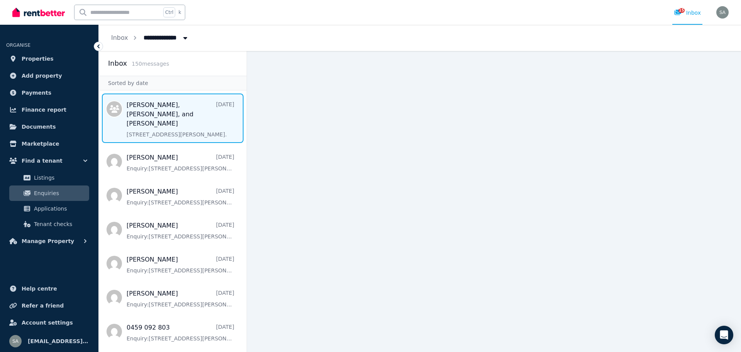  Describe the element at coordinates (42, 76) in the screenshot. I see `span: Add property` at that location.